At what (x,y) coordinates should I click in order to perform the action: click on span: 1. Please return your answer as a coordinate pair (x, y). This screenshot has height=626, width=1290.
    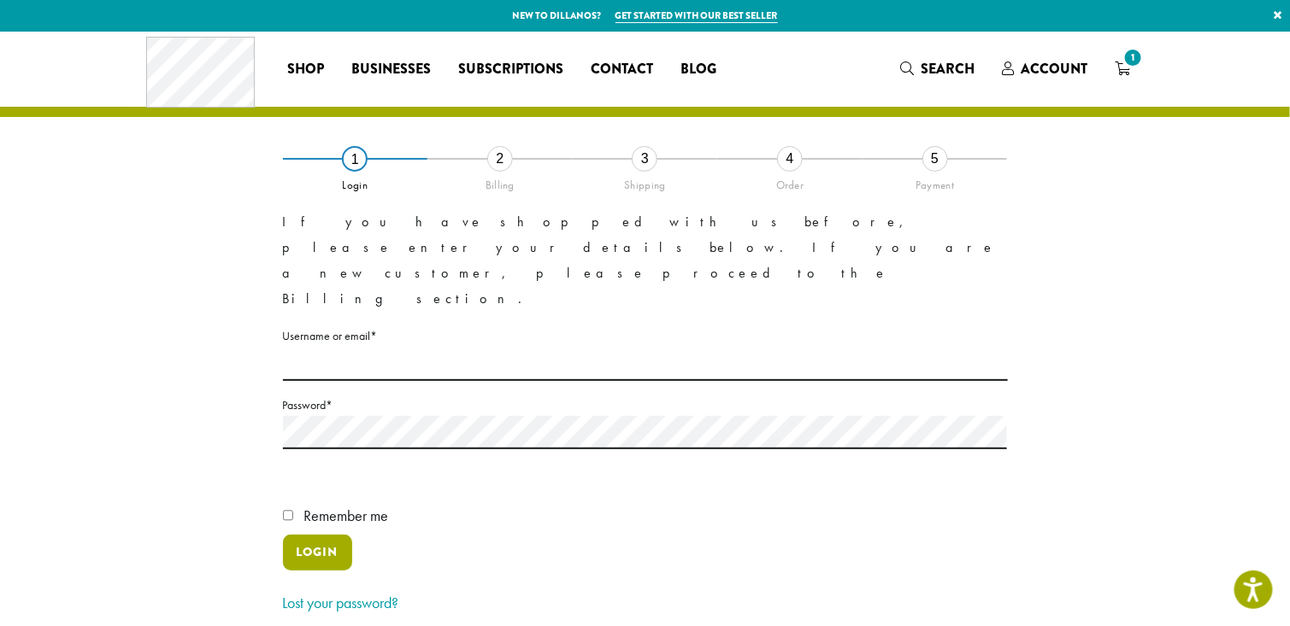
    Looking at the image, I should click on (1132, 57).